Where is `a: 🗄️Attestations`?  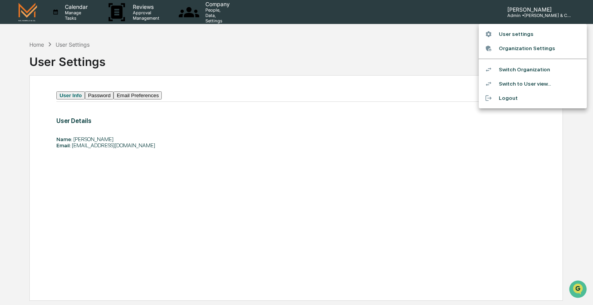
a: 🗄️Attestations is located at coordinates (76, 101).